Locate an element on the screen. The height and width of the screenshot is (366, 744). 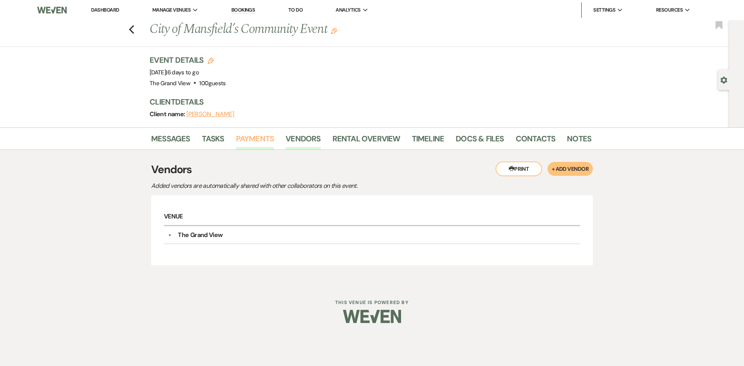
span: Settings is located at coordinates (604, 10).